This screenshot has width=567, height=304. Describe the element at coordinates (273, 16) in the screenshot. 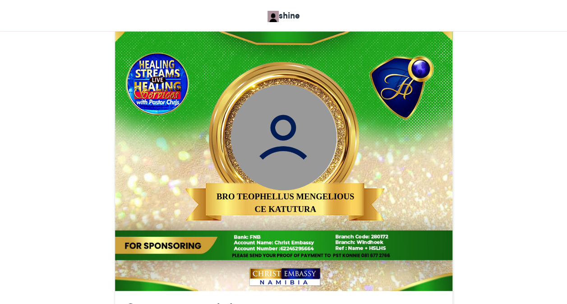

I see `img: Keetmanshoop Crusade` at that location.